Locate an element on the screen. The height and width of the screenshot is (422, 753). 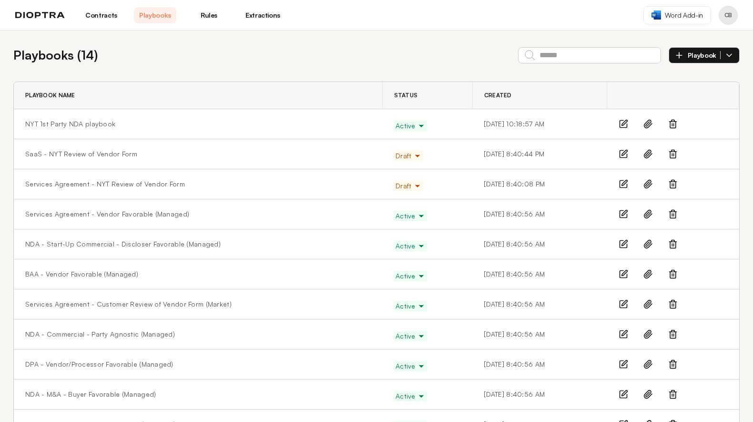
img: word is located at coordinates (656, 15).